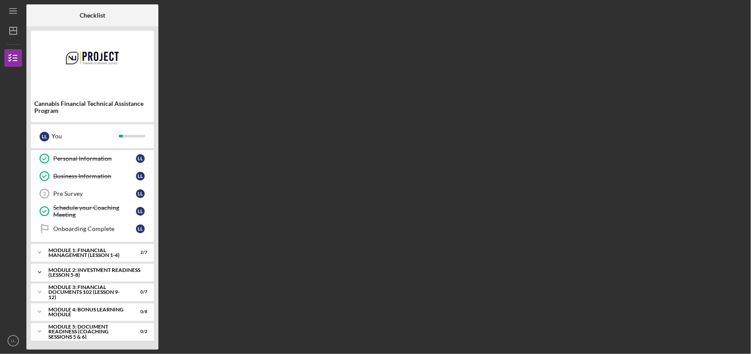 This screenshot has height=354, width=751. I want to click on div: Personal Information, so click(95, 159).